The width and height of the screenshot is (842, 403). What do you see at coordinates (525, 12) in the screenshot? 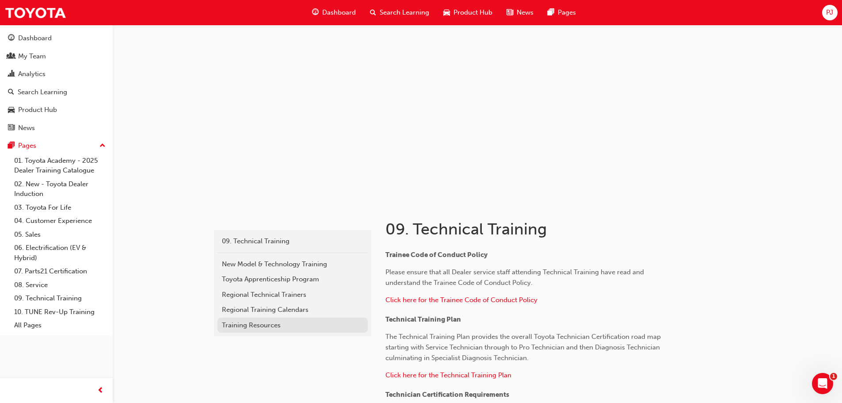
I see `span: News` at bounding box center [525, 12].